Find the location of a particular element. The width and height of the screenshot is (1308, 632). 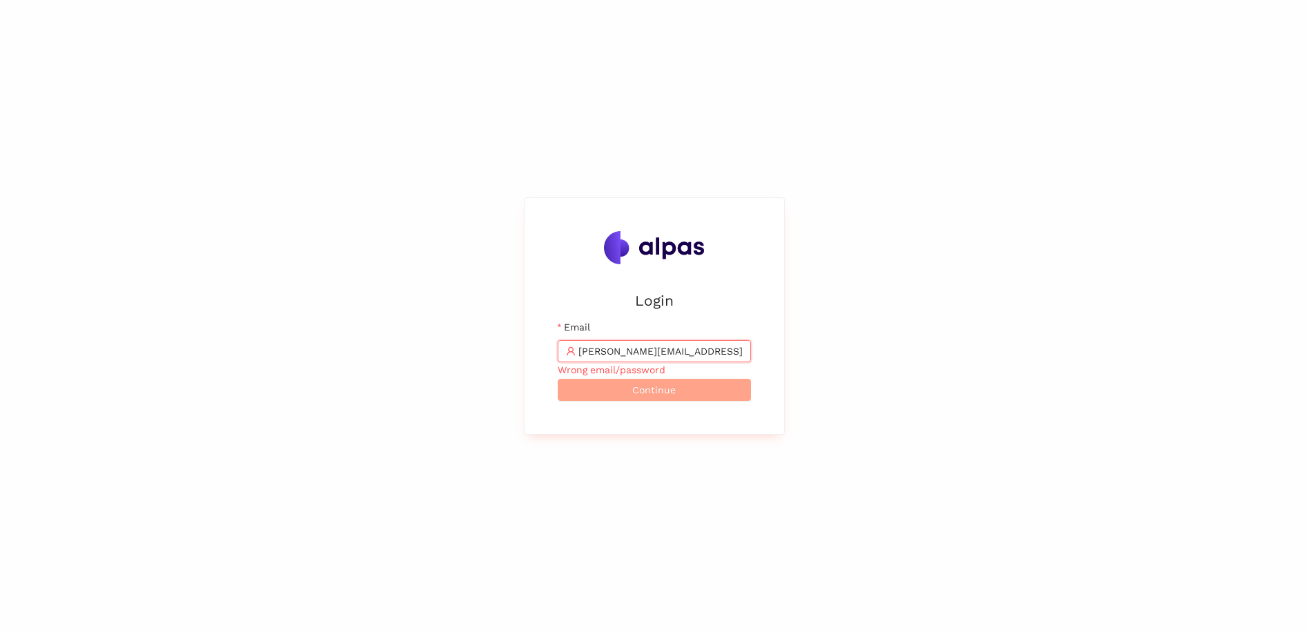

div: Wrong email/password is located at coordinates (655, 370).